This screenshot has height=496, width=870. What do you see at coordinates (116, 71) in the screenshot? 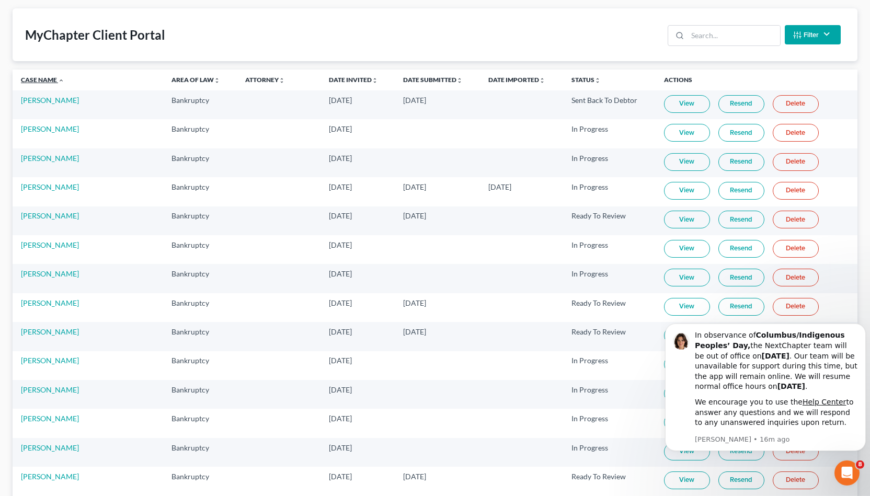
I see `div: Message content` at bounding box center [116, 71].